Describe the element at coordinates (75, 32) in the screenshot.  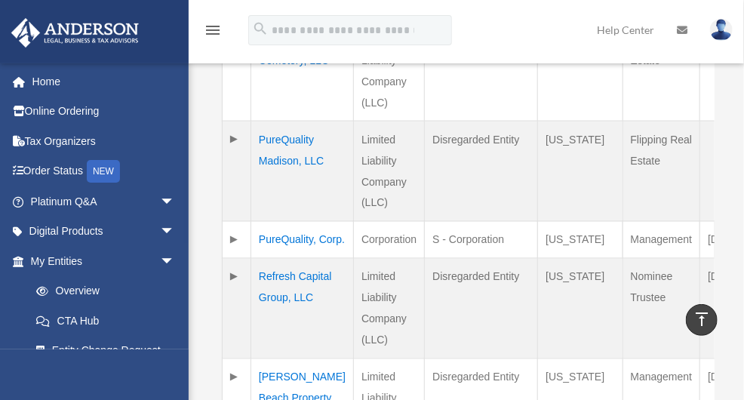
I see `img: Anderson Advisors Platinum Portal` at that location.